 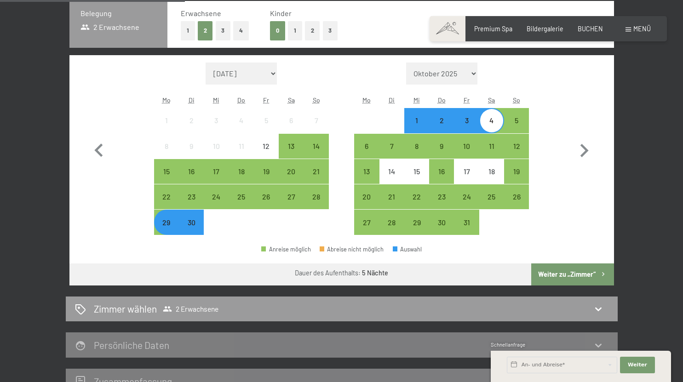 What do you see at coordinates (492, 154) in the screenshot?
I see `div: 11` at bounding box center [492, 154].